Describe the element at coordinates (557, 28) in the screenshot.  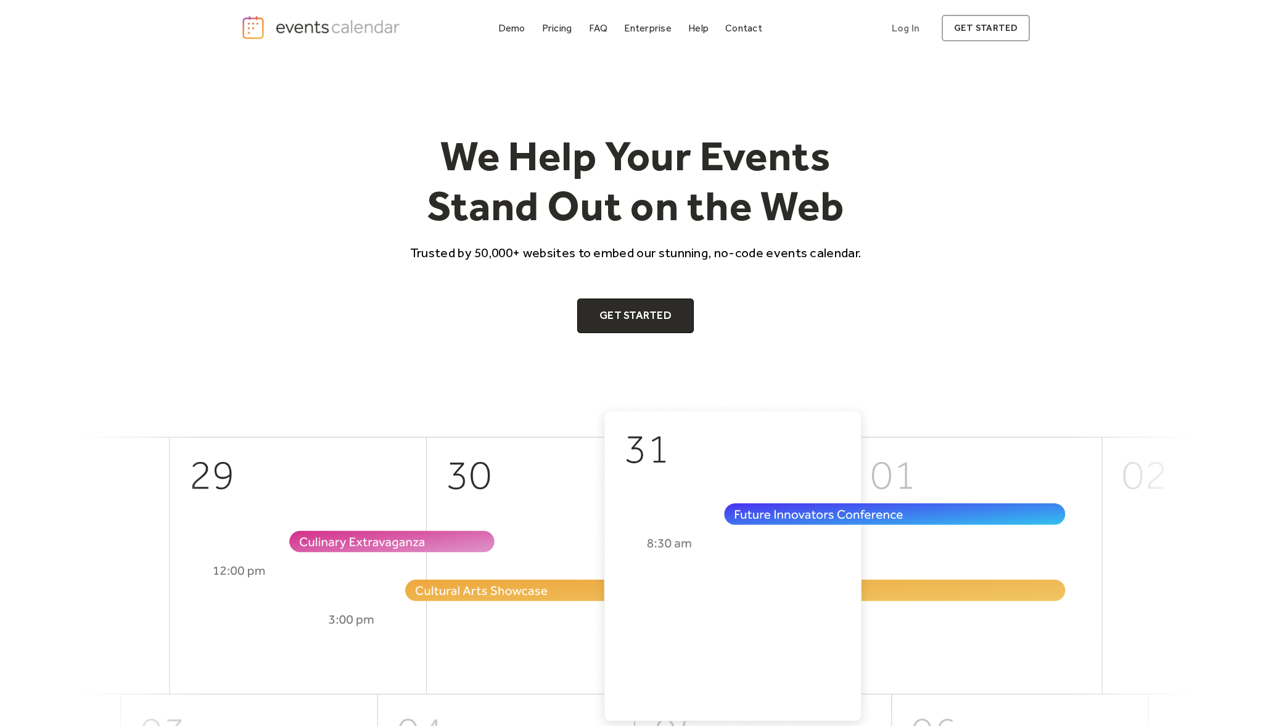
I see `a: Pricing` at that location.